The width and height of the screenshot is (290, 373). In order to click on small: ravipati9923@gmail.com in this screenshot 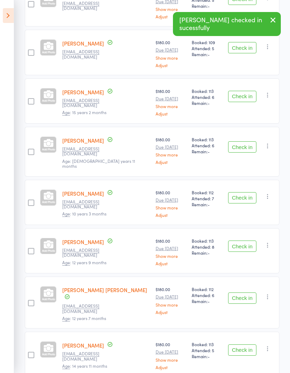, I will do `click(85, 308)`.